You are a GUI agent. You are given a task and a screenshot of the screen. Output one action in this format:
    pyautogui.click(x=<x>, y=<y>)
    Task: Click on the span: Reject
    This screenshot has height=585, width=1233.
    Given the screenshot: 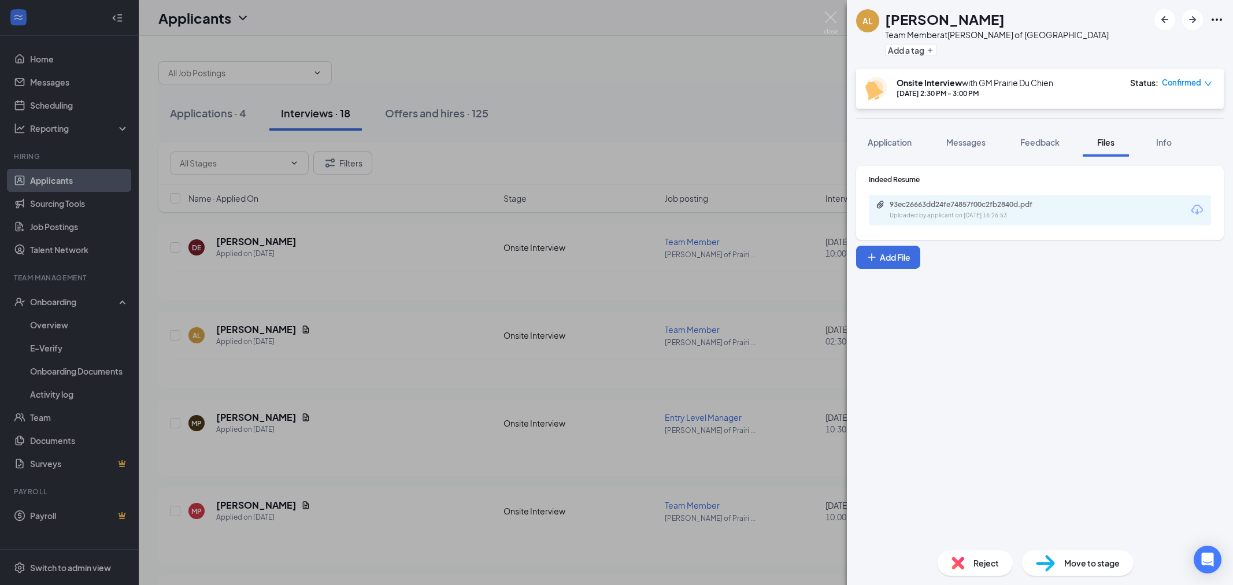 What is the action you would take?
    pyautogui.click(x=986, y=563)
    